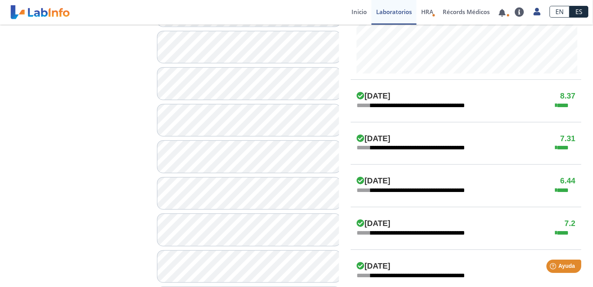 This screenshot has width=593, height=287. Describe the element at coordinates (567, 139) in the screenshot. I see `h4: 7.31` at that location.